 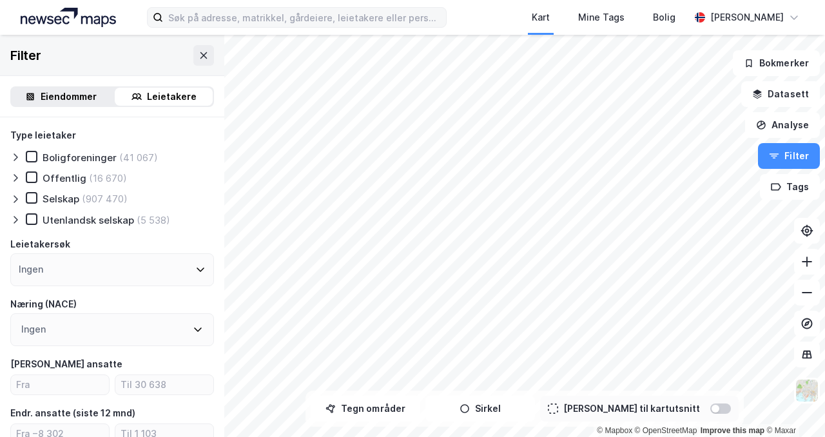 What do you see at coordinates (139, 157) in the screenshot?
I see `div: (41 067)` at bounding box center [139, 157].